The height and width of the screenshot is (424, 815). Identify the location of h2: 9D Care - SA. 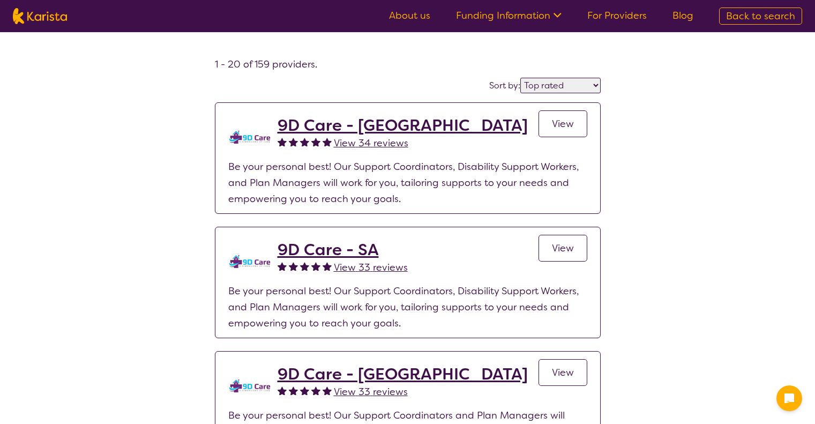
(342, 250).